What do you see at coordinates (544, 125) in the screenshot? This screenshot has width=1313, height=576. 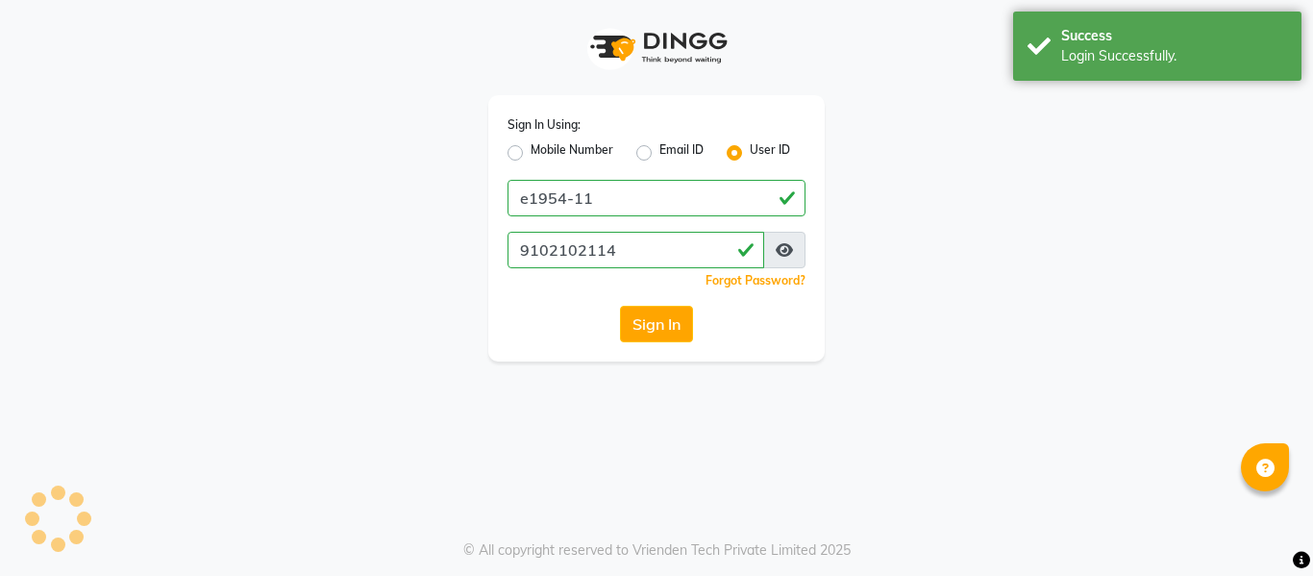 I see `label: Sign In Using:` at bounding box center [544, 125].